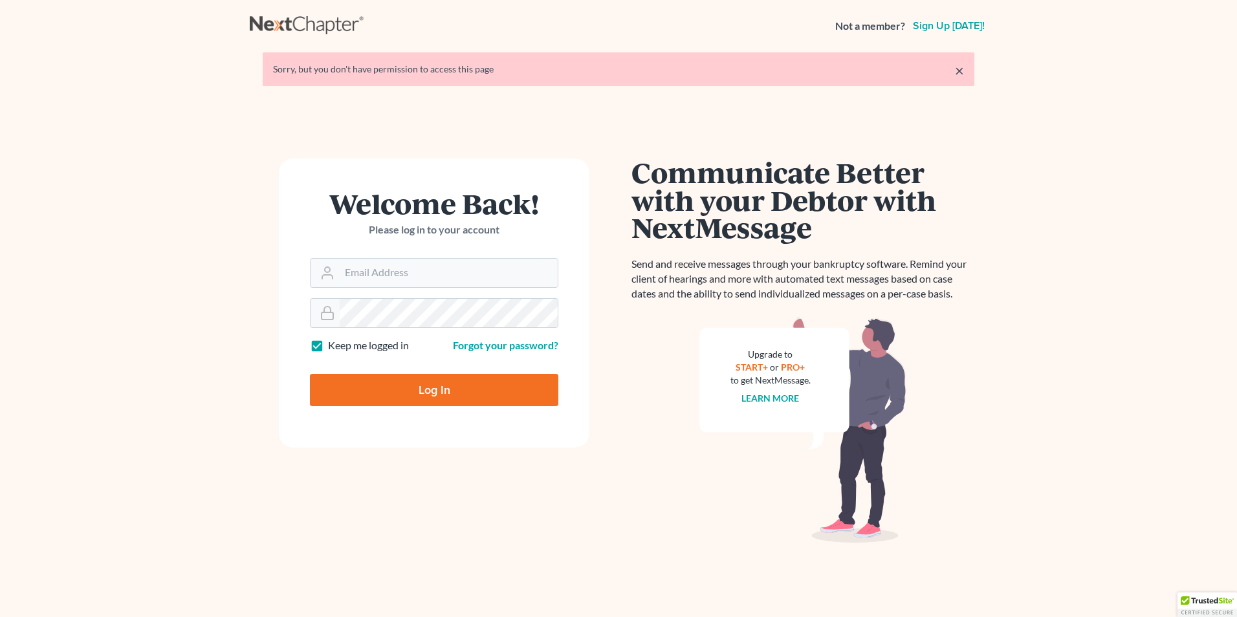  I want to click on p: Send and receive messages through your bankruptcy software. Remind your client of hearings and mo..., so click(803, 279).